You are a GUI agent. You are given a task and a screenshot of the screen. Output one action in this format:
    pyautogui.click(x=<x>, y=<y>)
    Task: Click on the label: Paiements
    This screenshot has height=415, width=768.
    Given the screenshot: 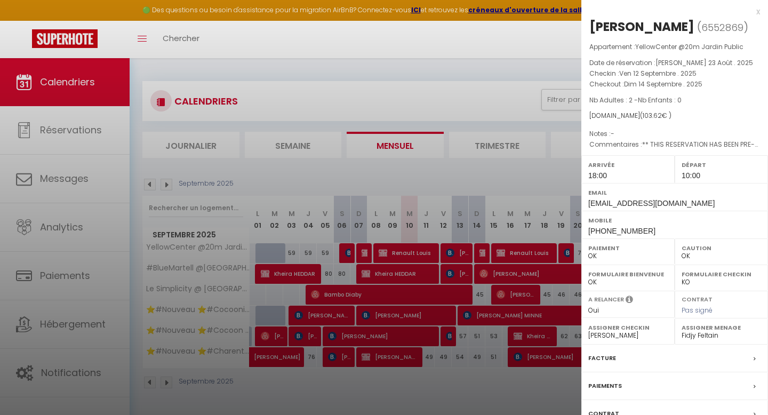 What is the action you would take?
    pyautogui.click(x=605, y=386)
    